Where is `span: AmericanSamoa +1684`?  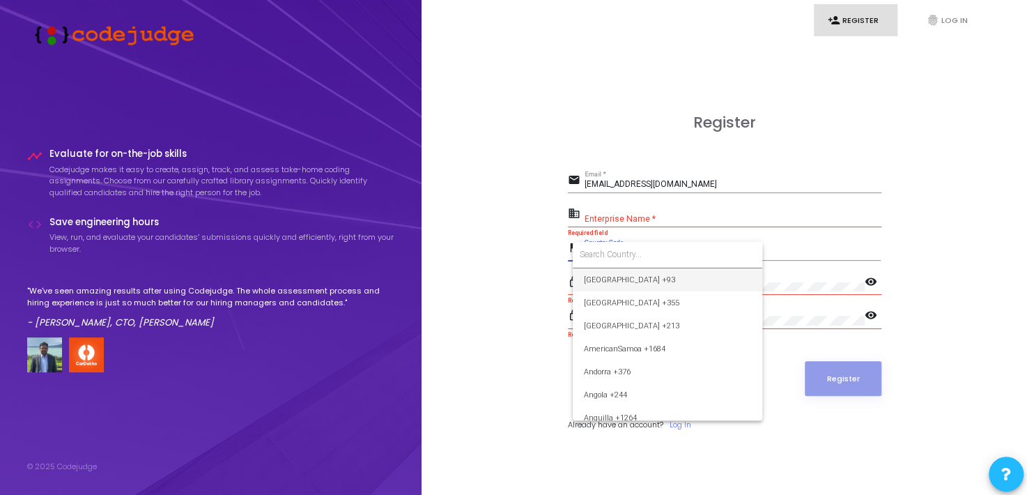 span: AmericanSamoa +1684 is located at coordinates (668, 348).